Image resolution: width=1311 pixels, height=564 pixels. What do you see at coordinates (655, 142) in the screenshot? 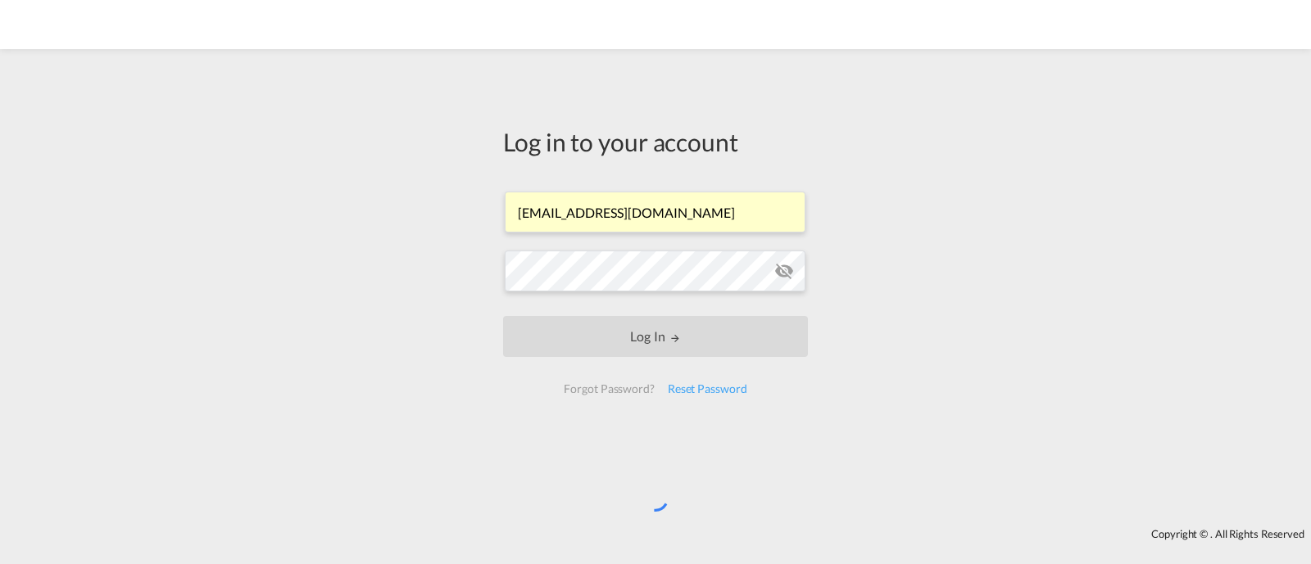
I see `div: Log in to your account` at bounding box center [655, 142].